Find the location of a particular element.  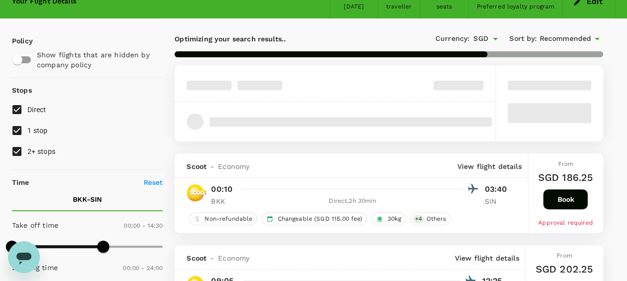

p: BKK - SIN is located at coordinates (87, 200).